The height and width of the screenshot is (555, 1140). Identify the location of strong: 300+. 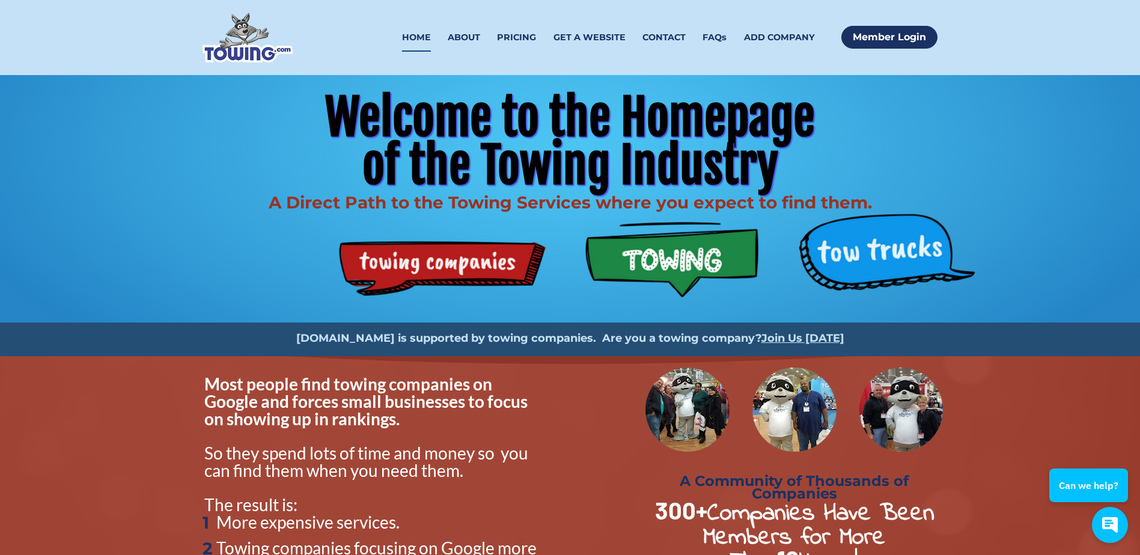
(681, 510).